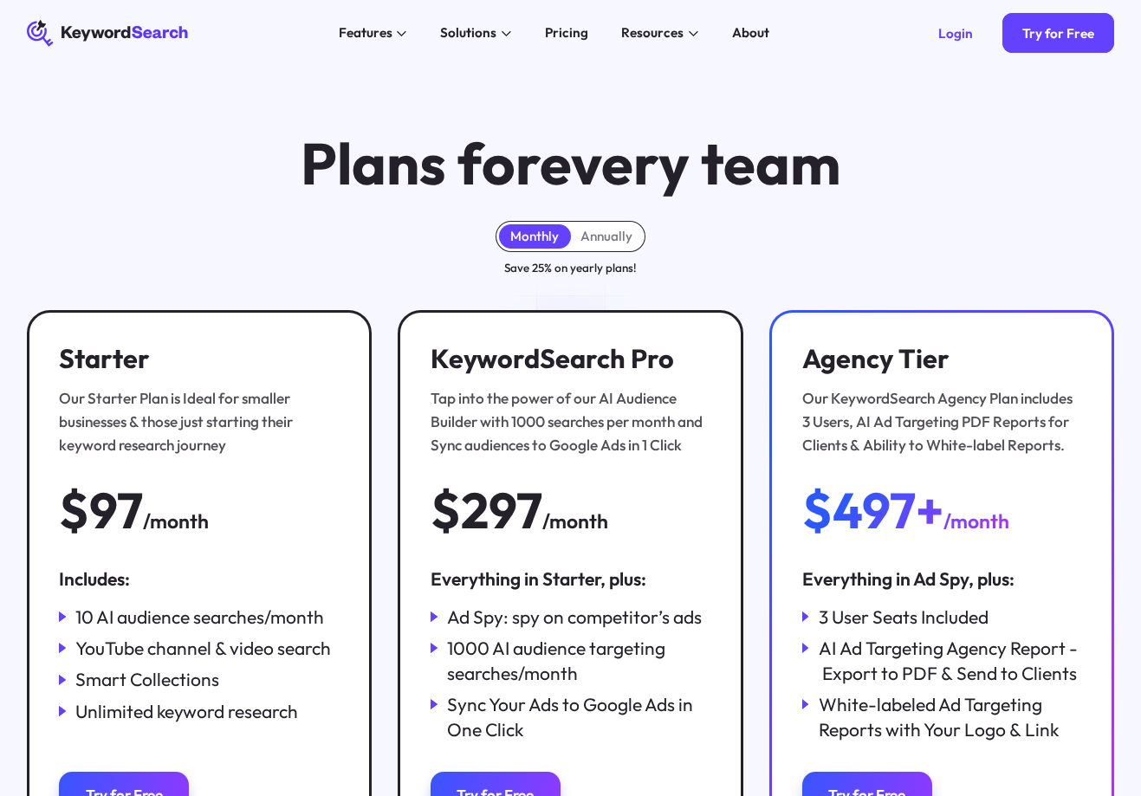 This screenshot has height=796, width=1141. I want to click on a: Pricing, so click(566, 33).